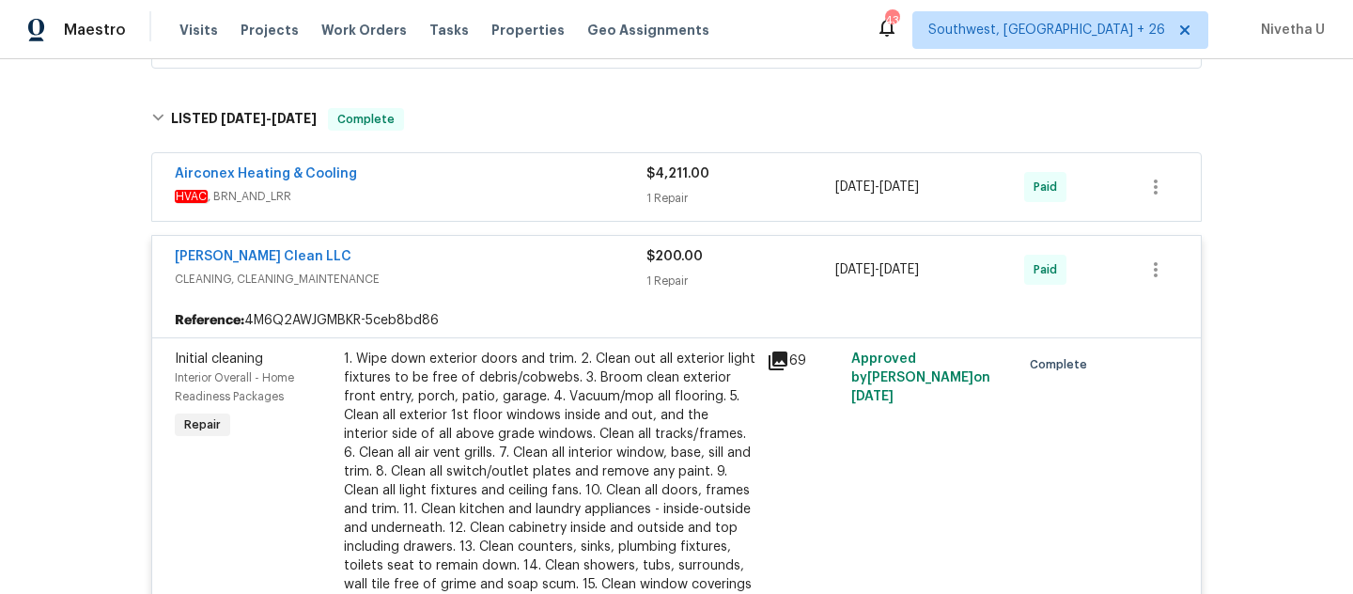 The height and width of the screenshot is (594, 1353). I want to click on span: Nivetha U, so click(1289, 30).